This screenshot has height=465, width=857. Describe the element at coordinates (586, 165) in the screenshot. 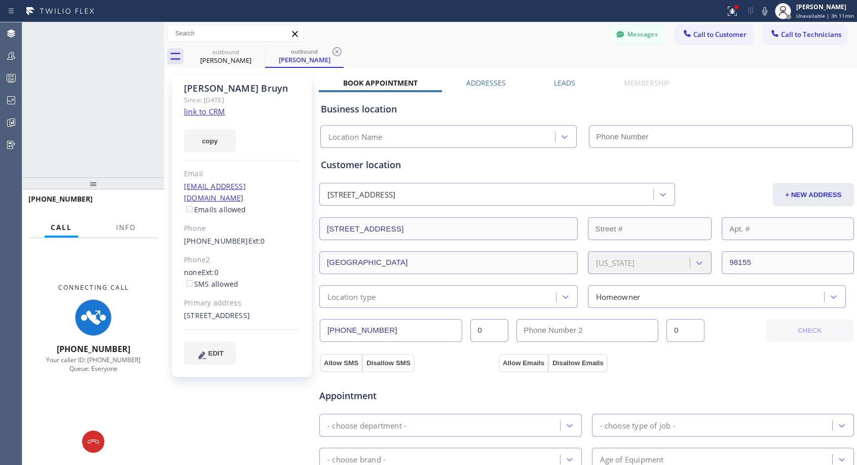

I see `div: Customer location` at that location.